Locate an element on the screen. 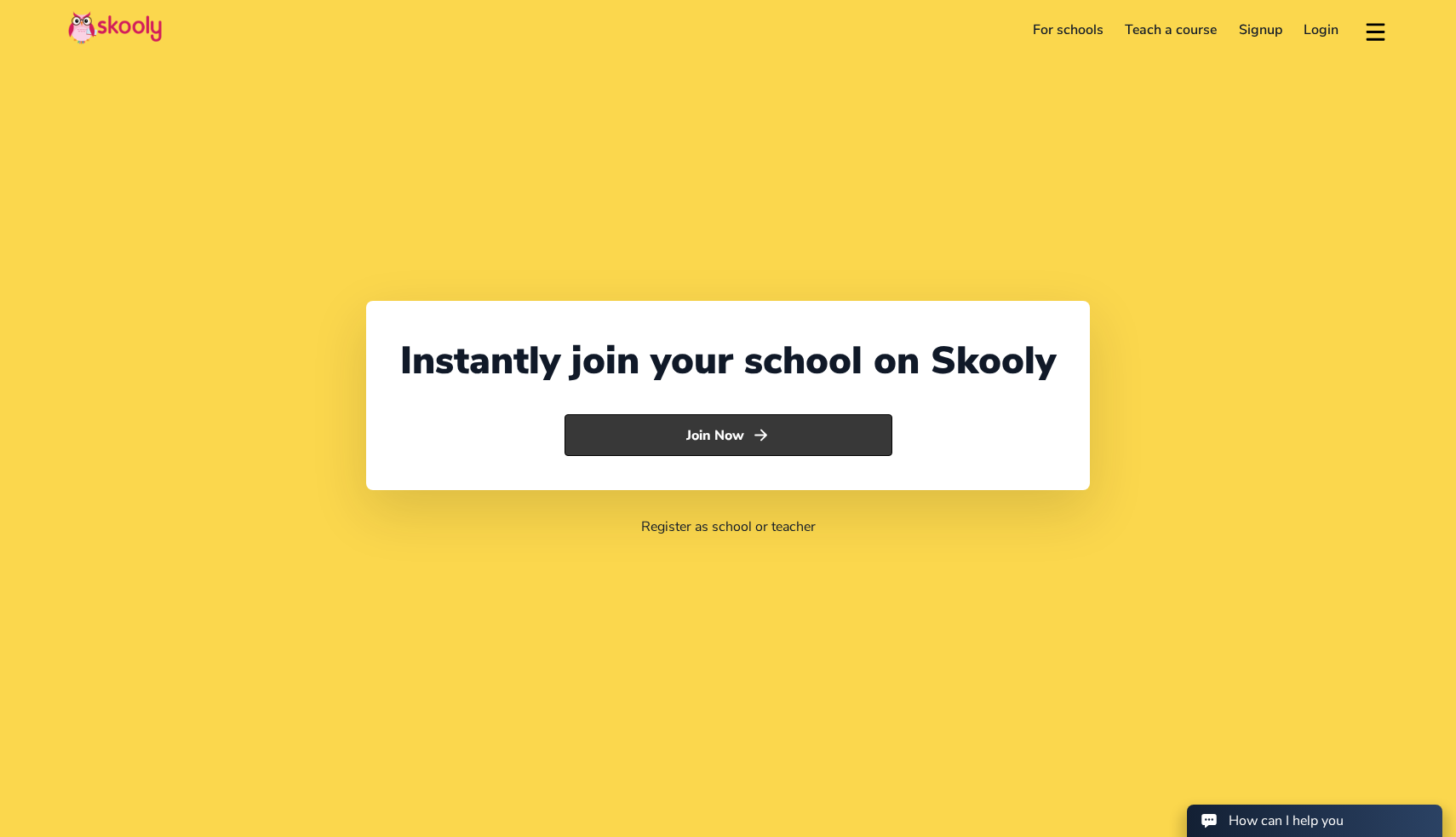 The height and width of the screenshot is (837, 1456). ion-icon: arrow forward outline is located at coordinates (760, 435).